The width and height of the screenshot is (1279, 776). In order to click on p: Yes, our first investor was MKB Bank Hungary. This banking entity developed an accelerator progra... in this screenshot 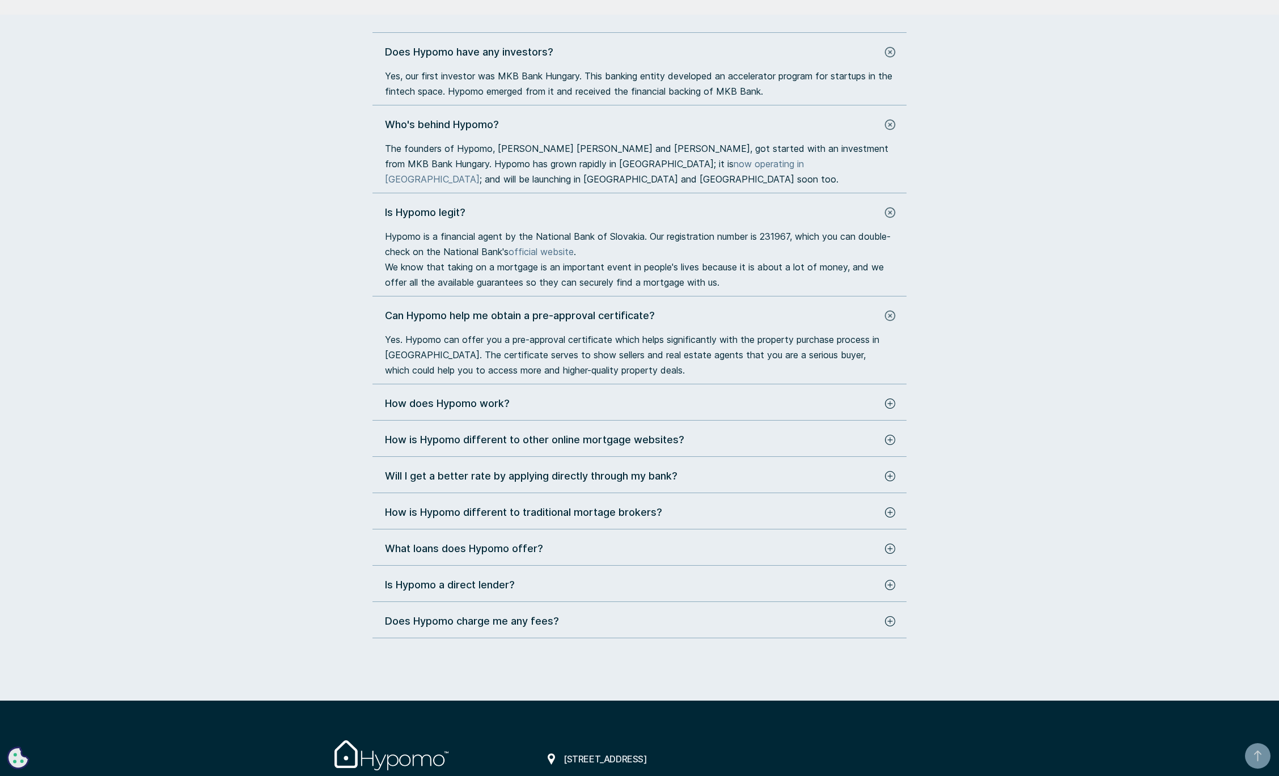, I will do `click(638, 84)`.